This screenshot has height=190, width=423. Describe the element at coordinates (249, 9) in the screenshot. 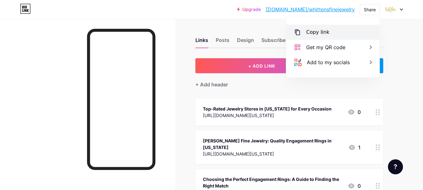

I see `a: Upgrade` at that location.